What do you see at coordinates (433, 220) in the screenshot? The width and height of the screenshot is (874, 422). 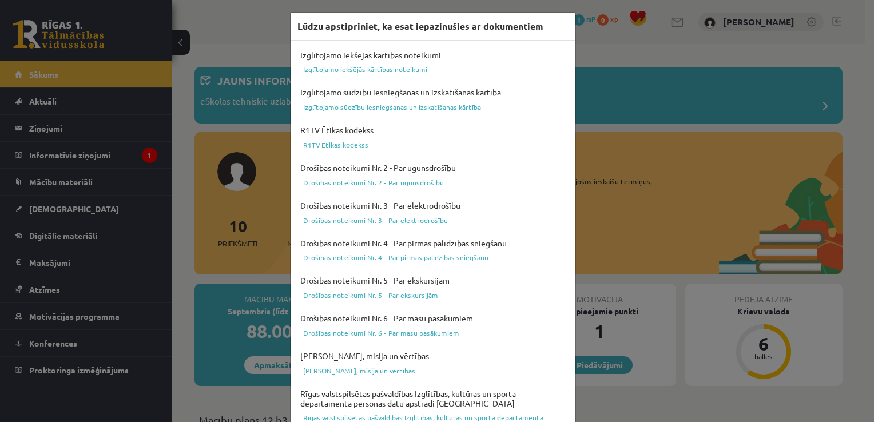 I see `a: Drošības noteikumi Nr. 3 - Par elektrodrošību` at bounding box center [433, 220].